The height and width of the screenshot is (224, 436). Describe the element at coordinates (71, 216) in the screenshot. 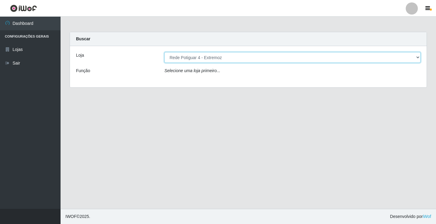

I see `span: IWOF` at that location.